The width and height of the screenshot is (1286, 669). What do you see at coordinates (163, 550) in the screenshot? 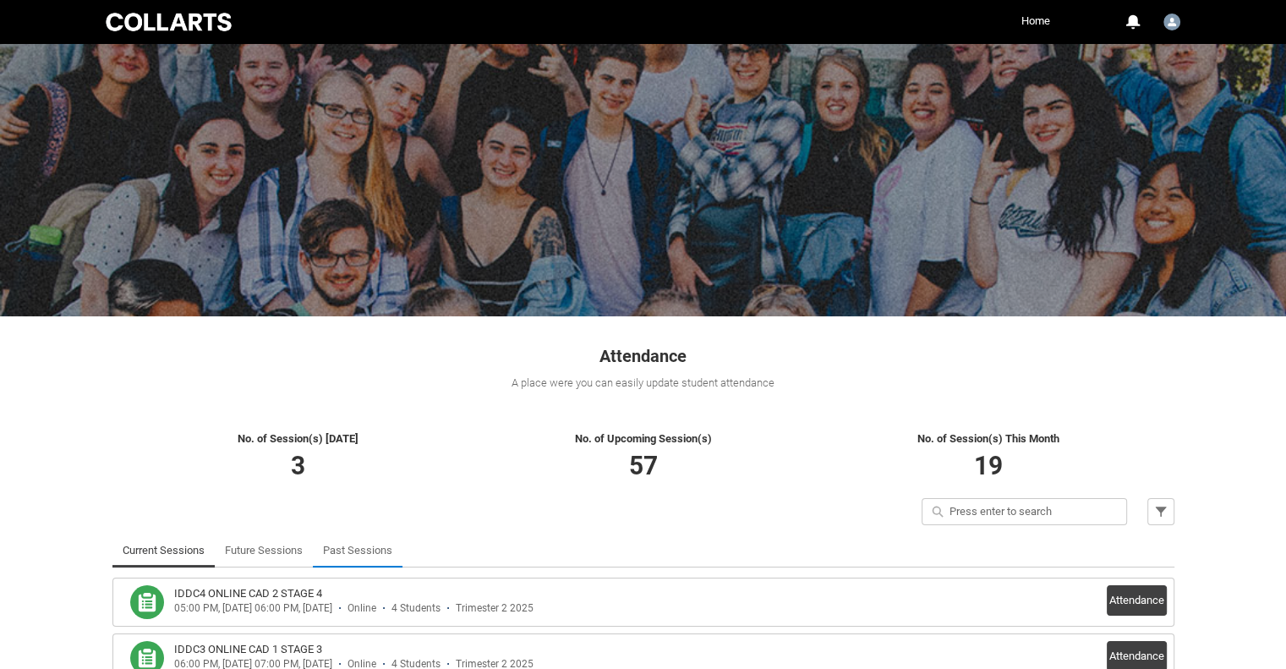
I see `a: Current Sessions` at bounding box center [163, 550].